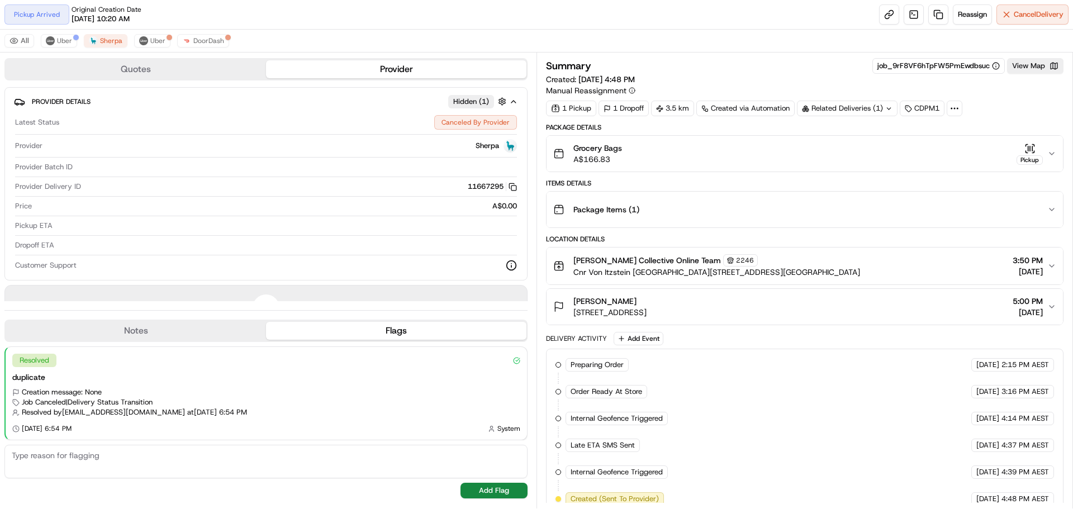  Describe the element at coordinates (471, 102) in the screenshot. I see `span: Hidden ( 1 )` at that location.